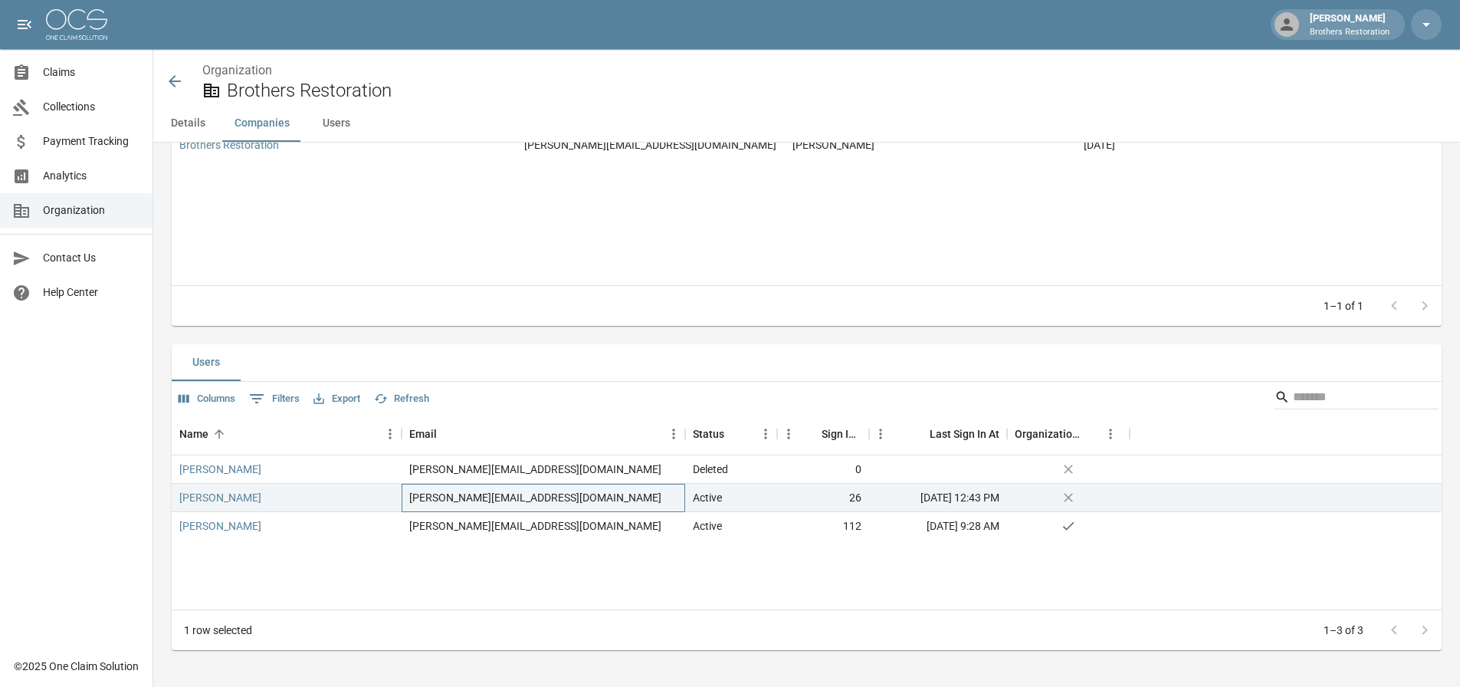 Image resolution: width=1460 pixels, height=687 pixels. Describe the element at coordinates (1099, 145) in the screenshot. I see `div: Tuesday` at that location.